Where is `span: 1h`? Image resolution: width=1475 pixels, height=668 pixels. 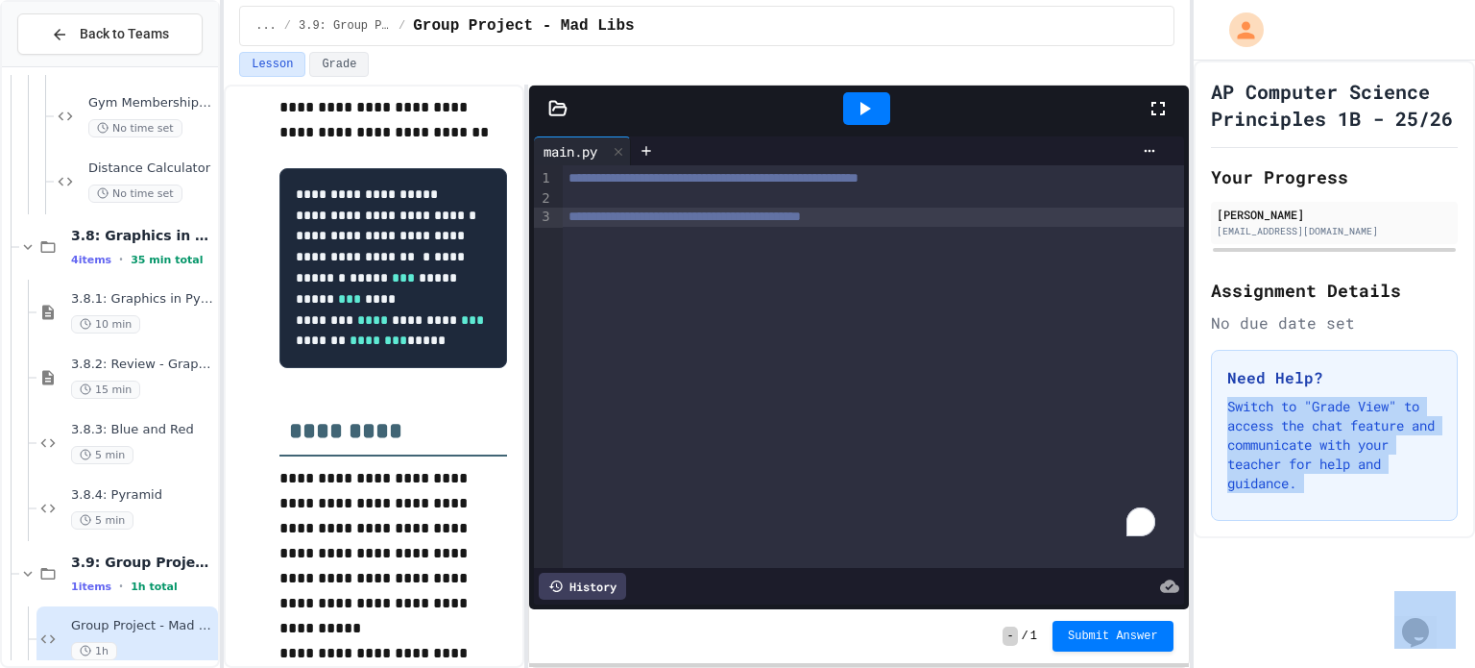 span: 1h is located at coordinates (94, 650).